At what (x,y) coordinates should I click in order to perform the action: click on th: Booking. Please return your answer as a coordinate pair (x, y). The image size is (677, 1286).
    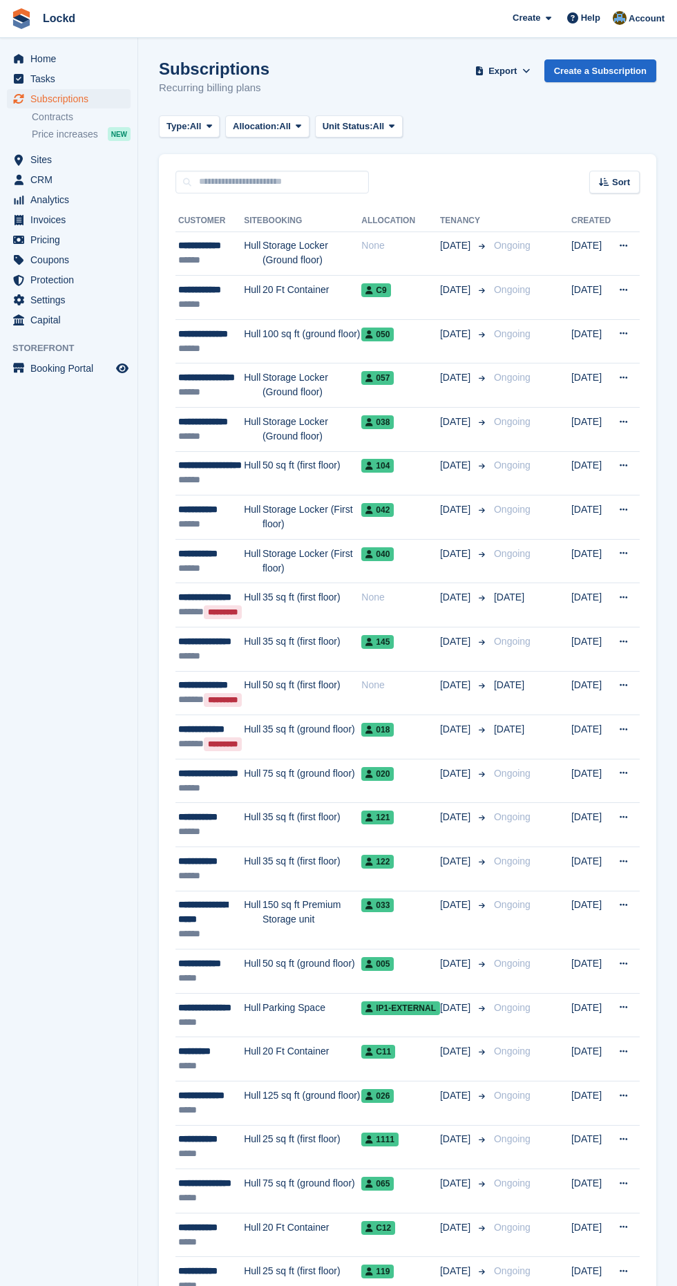
    Looking at the image, I should click on (312, 221).